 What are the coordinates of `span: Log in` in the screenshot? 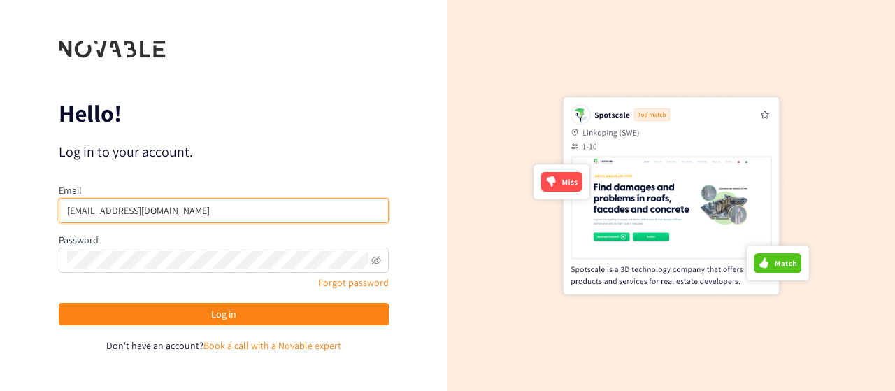 It's located at (224, 314).